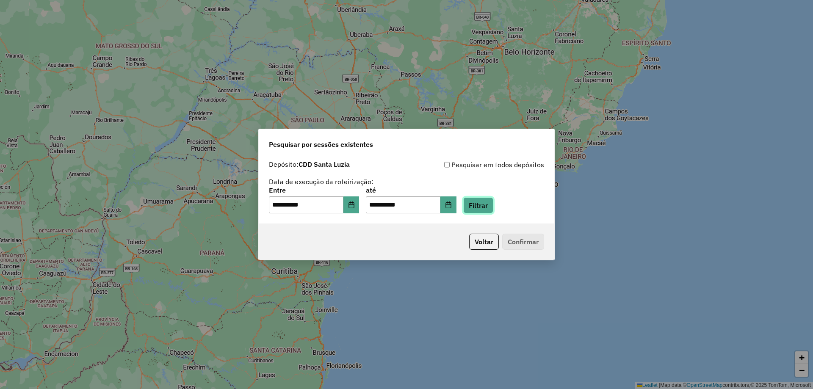 The height and width of the screenshot is (389, 813). Describe the element at coordinates (314, 190) in the screenshot. I see `label: Entre` at that location.